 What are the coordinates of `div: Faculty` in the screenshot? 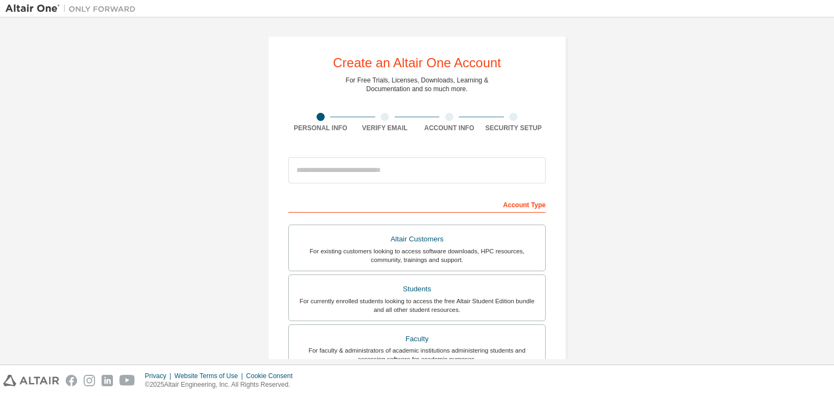 It's located at (417, 339).